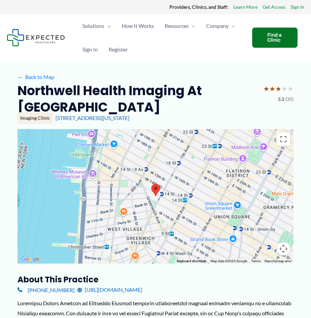  What do you see at coordinates (220, 26) in the screenshot?
I see `a: CompanyMenu Toggle` at bounding box center [220, 26].